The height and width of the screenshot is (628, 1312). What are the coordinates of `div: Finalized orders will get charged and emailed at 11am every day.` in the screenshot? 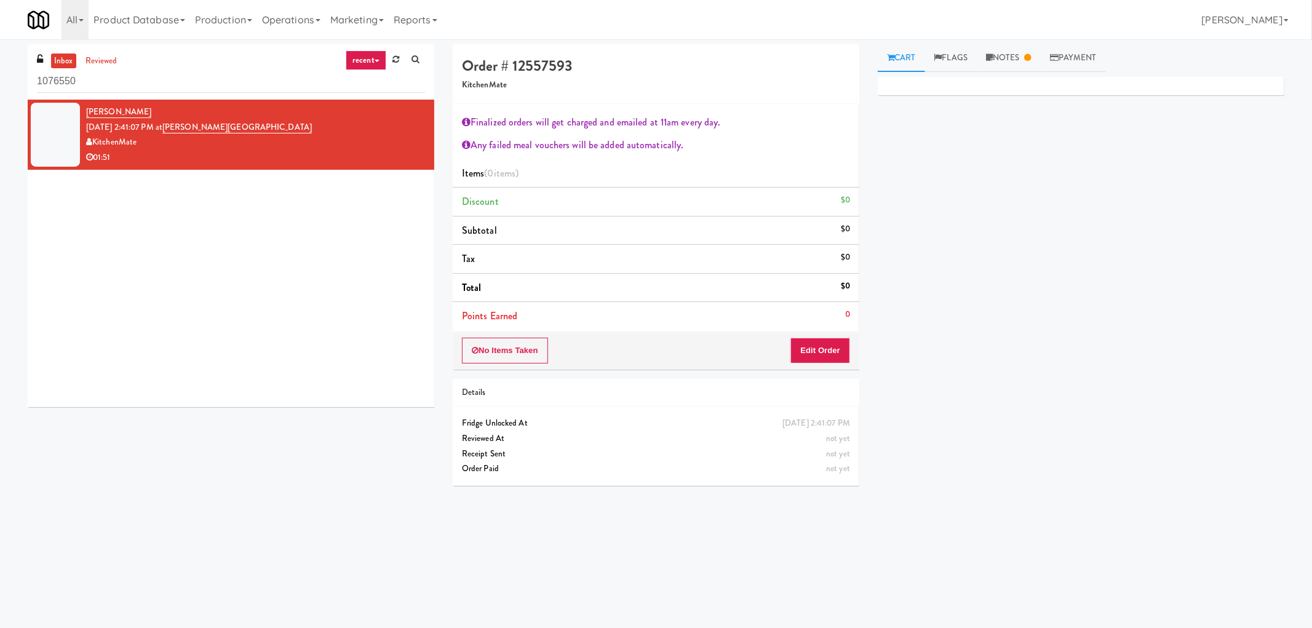 It's located at (656, 122).